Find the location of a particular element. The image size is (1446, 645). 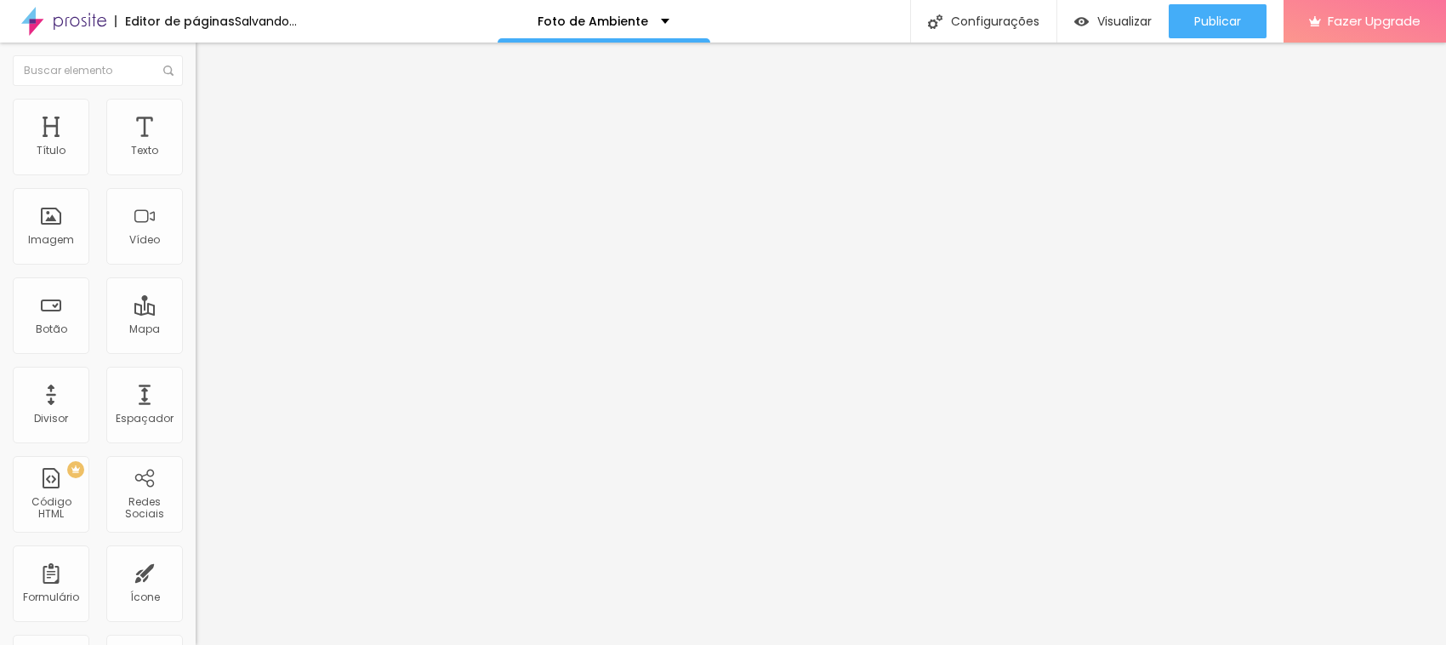

div: Salvando... is located at coordinates (265, 21).